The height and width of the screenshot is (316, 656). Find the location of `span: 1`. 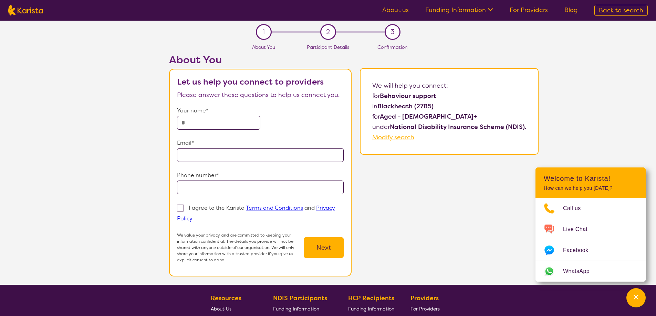

span: 1 is located at coordinates (263, 32).